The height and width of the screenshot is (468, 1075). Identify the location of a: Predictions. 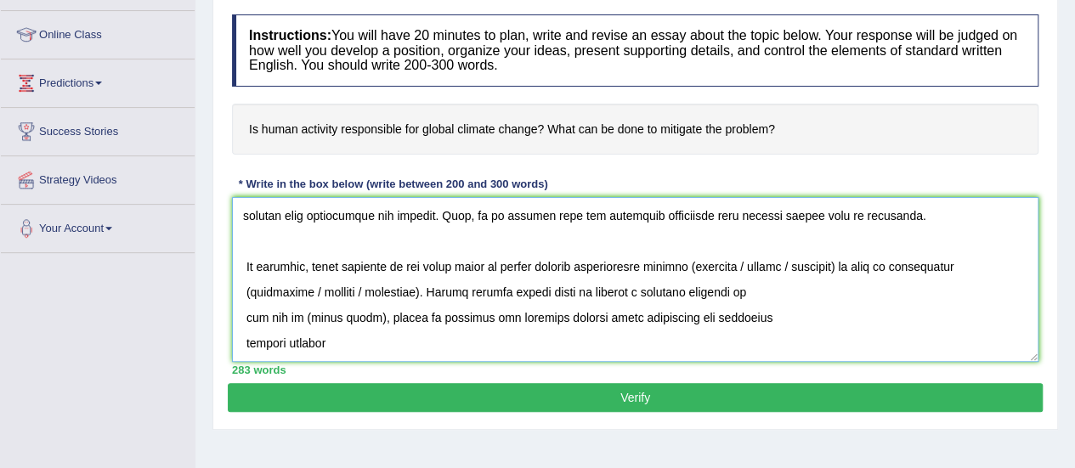
(98, 81).